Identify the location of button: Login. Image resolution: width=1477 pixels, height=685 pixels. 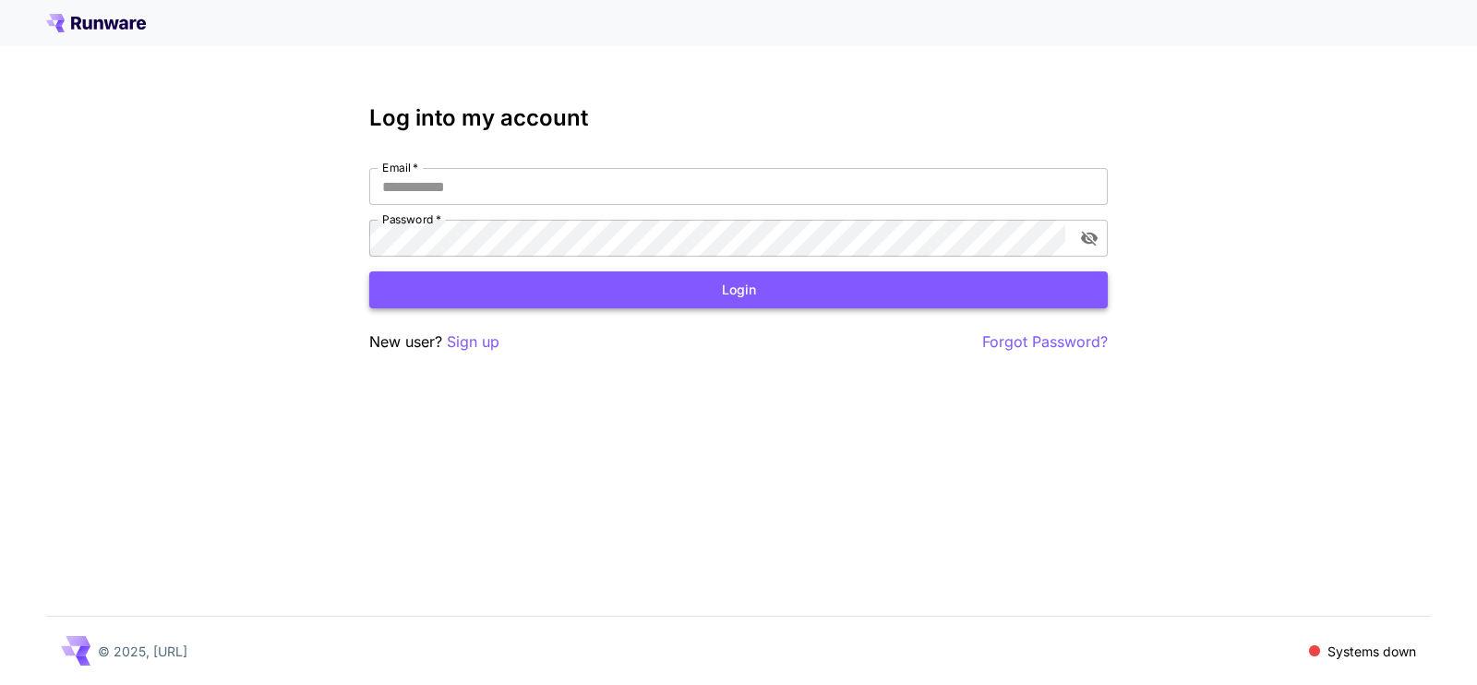
(738, 290).